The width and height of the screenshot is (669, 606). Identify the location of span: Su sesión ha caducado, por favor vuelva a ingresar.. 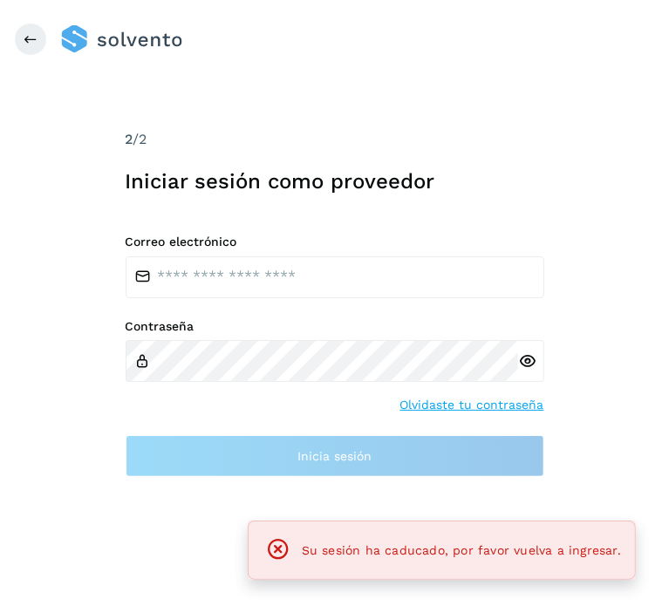
(462, 551).